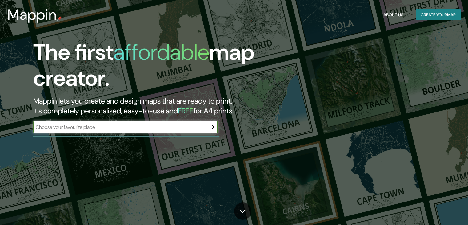  Describe the element at coordinates (161, 52) in the screenshot. I see `h1: affordable` at that location.